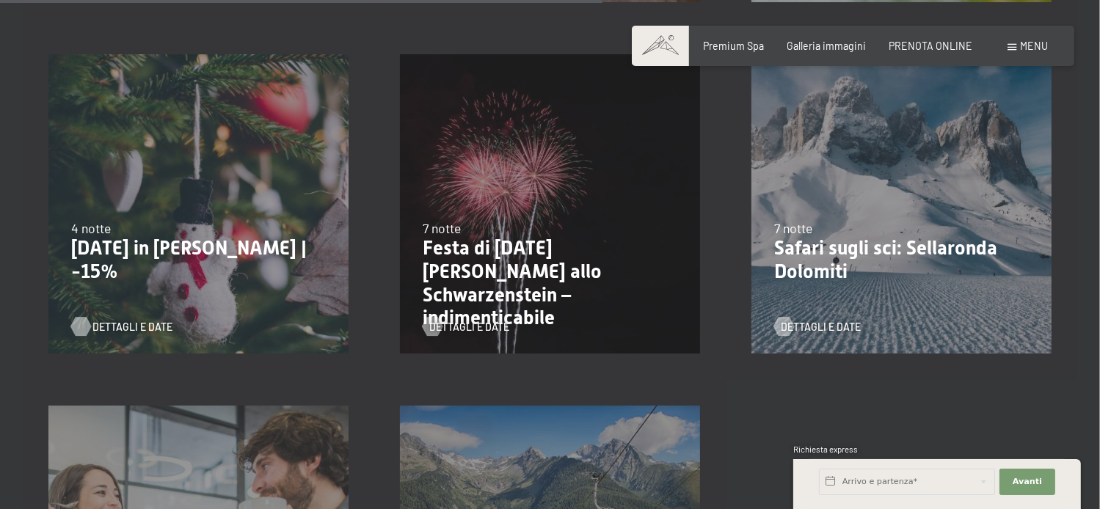 This screenshot has height=509, width=1100. Describe the element at coordinates (1027, 482) in the screenshot. I see `span: Avanti` at that location.